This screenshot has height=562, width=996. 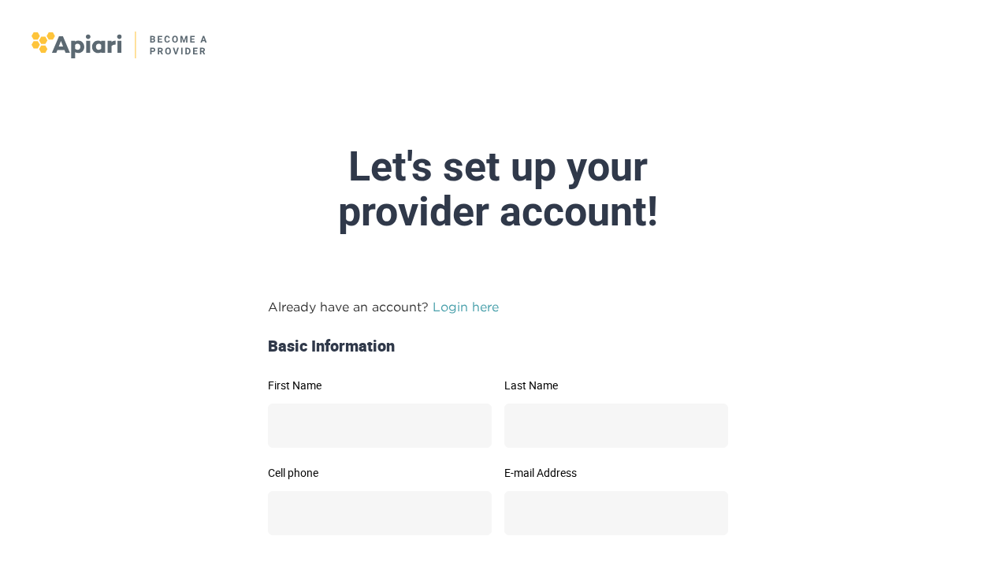 I want to click on a: Login here, so click(x=466, y=306).